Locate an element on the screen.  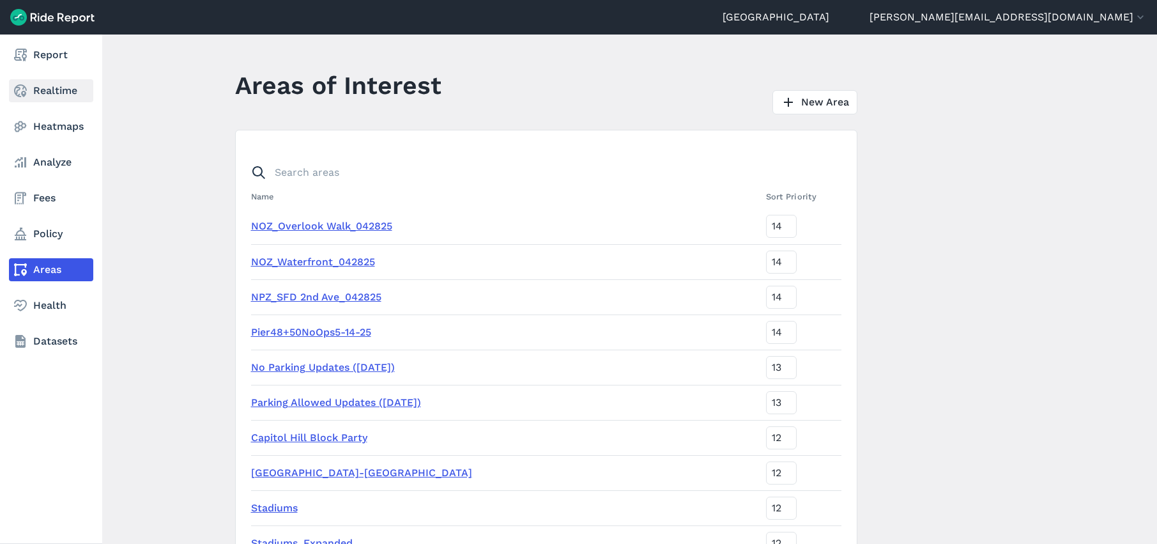
a: New Area is located at coordinates (815, 102).